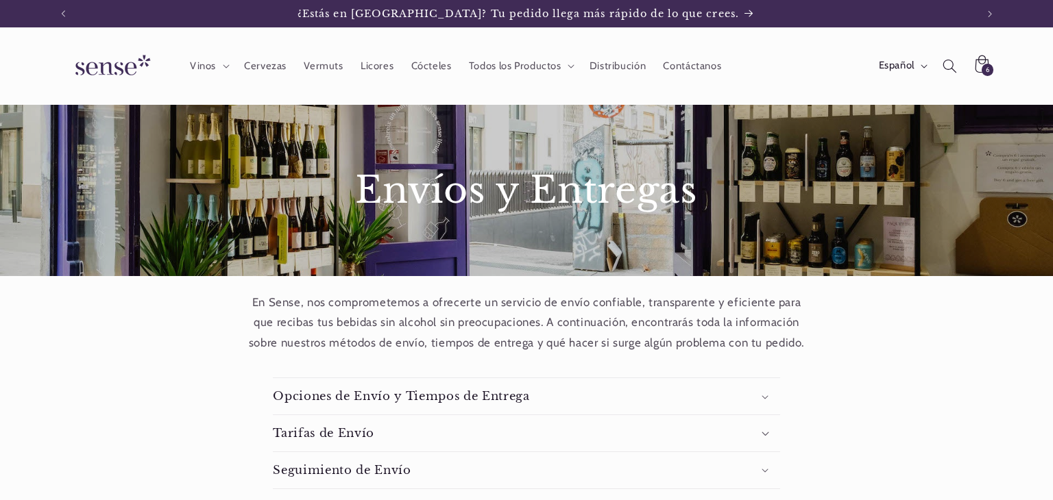  What do you see at coordinates (323, 66) in the screenshot?
I see `span: Vermuts` at bounding box center [323, 66].